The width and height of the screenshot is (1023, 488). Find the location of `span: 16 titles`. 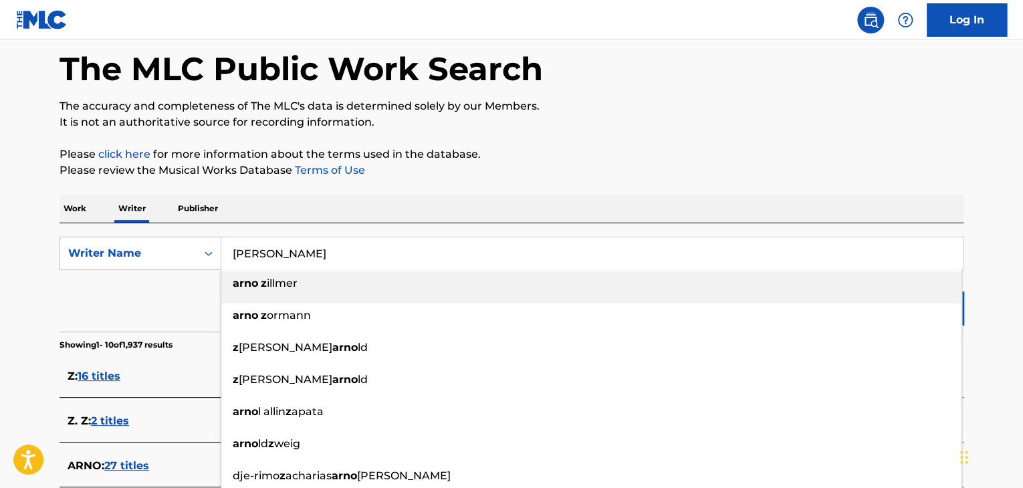

span: 16 titles is located at coordinates (99, 376).